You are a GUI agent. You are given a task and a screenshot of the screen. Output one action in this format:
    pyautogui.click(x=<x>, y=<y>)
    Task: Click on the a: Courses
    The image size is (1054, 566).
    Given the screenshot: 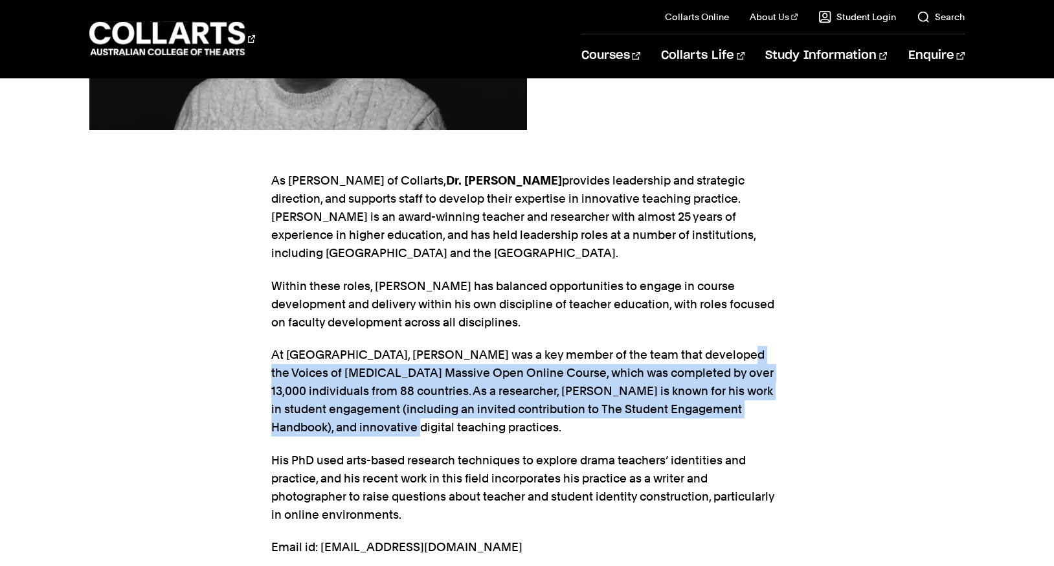 What is the action you would take?
    pyautogui.click(x=611, y=56)
    